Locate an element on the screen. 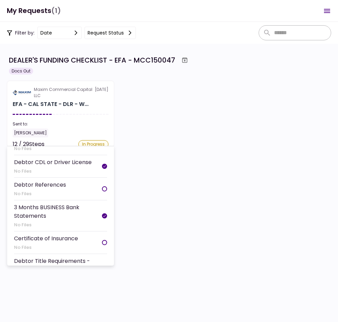  div: Maxim Commercial Capital LLC is located at coordinates (64, 93).